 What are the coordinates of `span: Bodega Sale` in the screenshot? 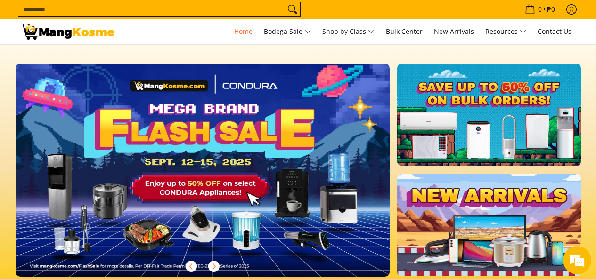 It's located at (287, 32).